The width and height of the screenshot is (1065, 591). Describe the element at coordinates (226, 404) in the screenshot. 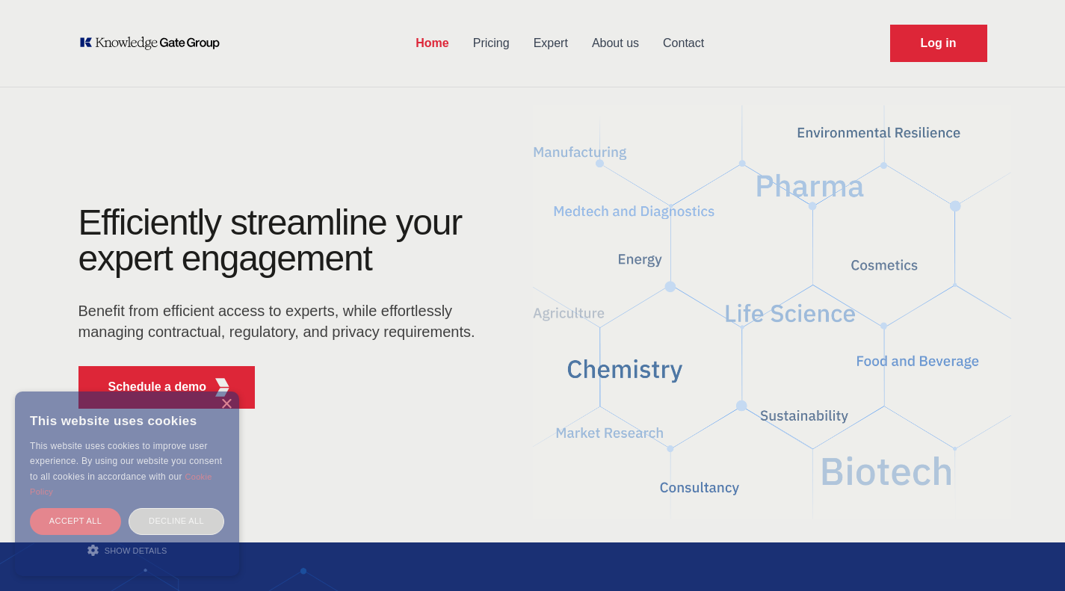

I see `div: Close` at that location.